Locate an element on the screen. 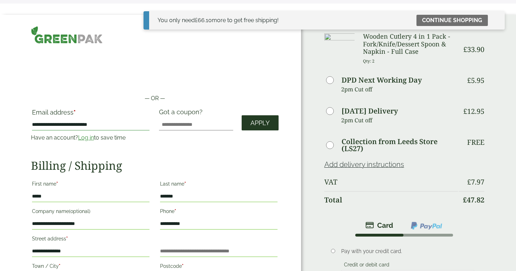 The width and height of the screenshot is (516, 271). label: Collection from Leeds Store (LS27) is located at coordinates (400, 145).